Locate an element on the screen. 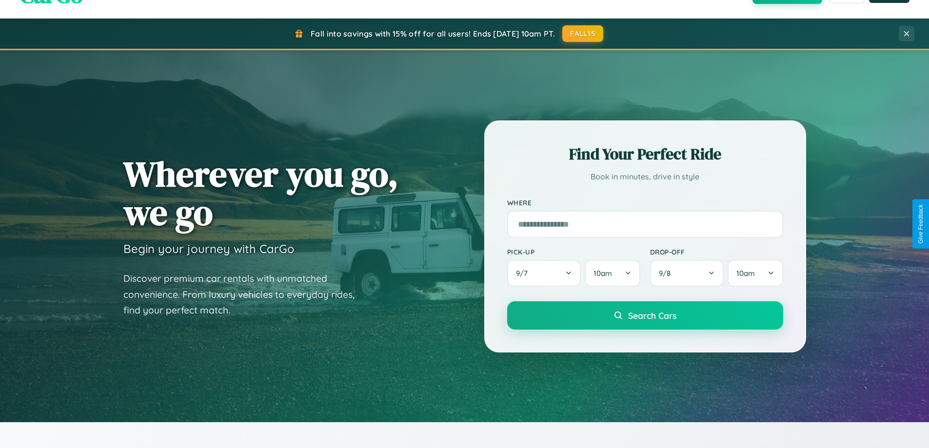 Image resolution: width=929 pixels, height=448 pixels. label: Pick-up is located at coordinates (573, 252).